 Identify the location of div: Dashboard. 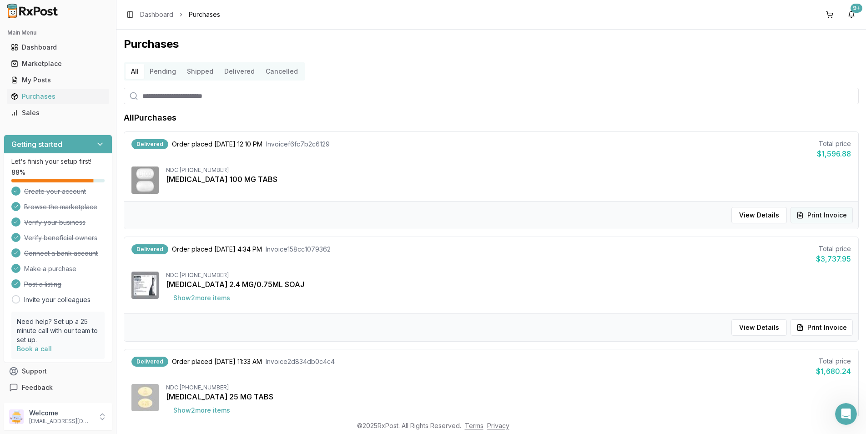
(58, 47).